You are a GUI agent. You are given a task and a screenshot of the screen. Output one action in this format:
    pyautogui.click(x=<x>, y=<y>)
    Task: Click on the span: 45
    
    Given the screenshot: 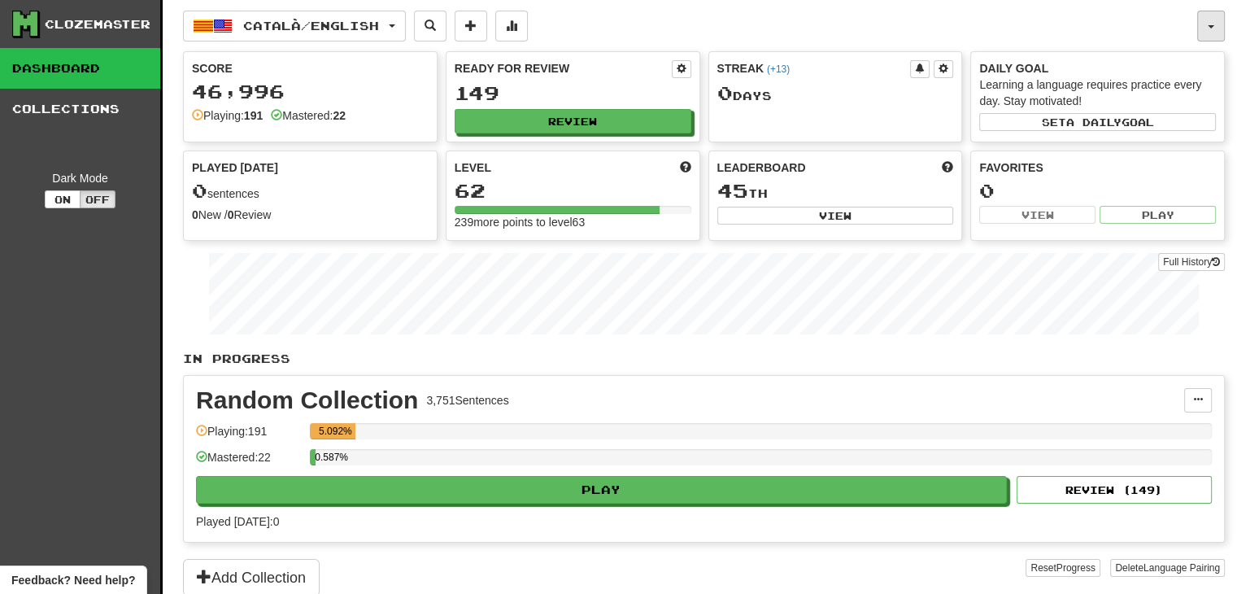 What is the action you would take?
    pyautogui.click(x=733, y=190)
    